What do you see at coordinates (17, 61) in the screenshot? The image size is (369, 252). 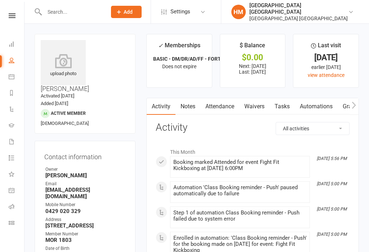 I see `a: People` at bounding box center [17, 61].